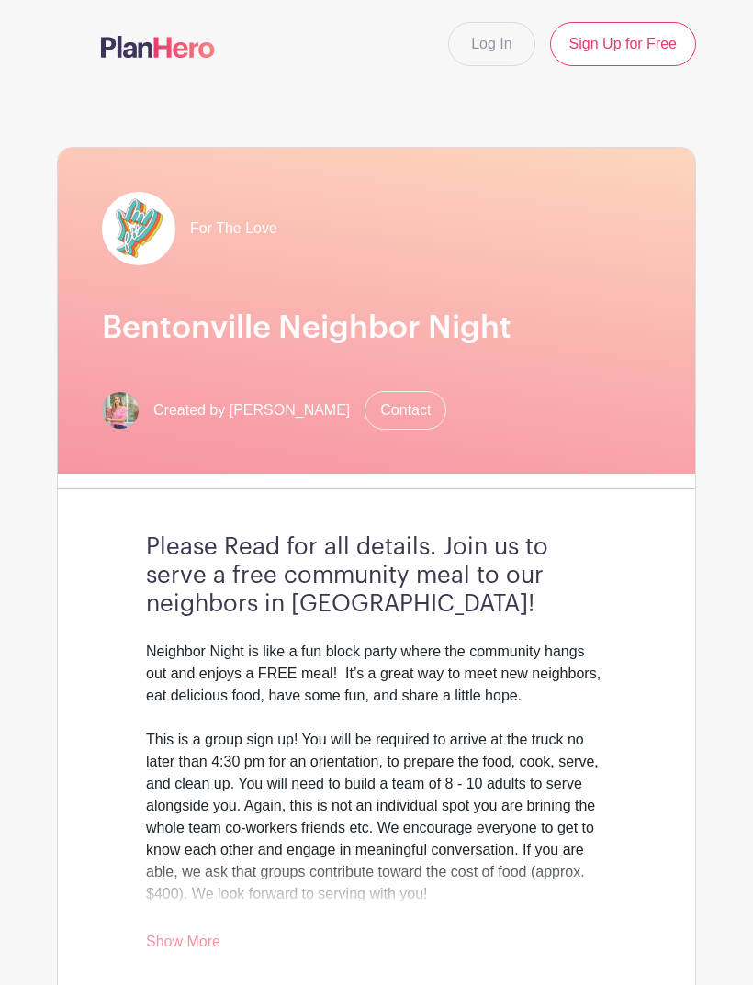  Describe the element at coordinates (139, 229) in the screenshot. I see `img: pageload-spinner.gif` at that location.